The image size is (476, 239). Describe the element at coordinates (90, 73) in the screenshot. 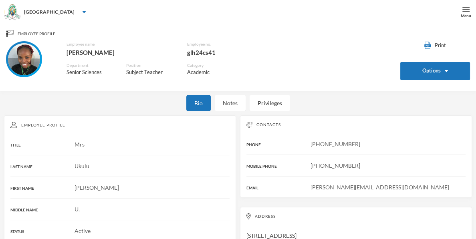

I see `div: Senior Sciences` at that location.